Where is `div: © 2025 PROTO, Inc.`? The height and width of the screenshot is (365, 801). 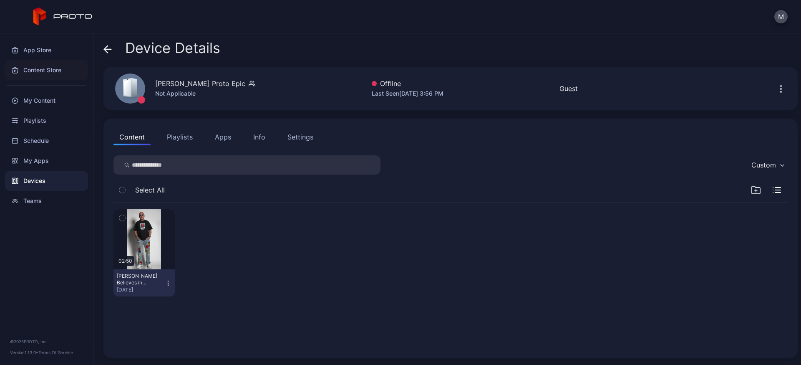 div: © 2025 PROTO, Inc. is located at coordinates (46, 341).